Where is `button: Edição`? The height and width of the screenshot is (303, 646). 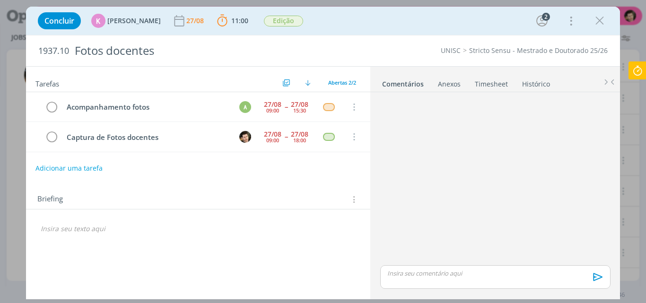 button: Edição is located at coordinates (283, 21).